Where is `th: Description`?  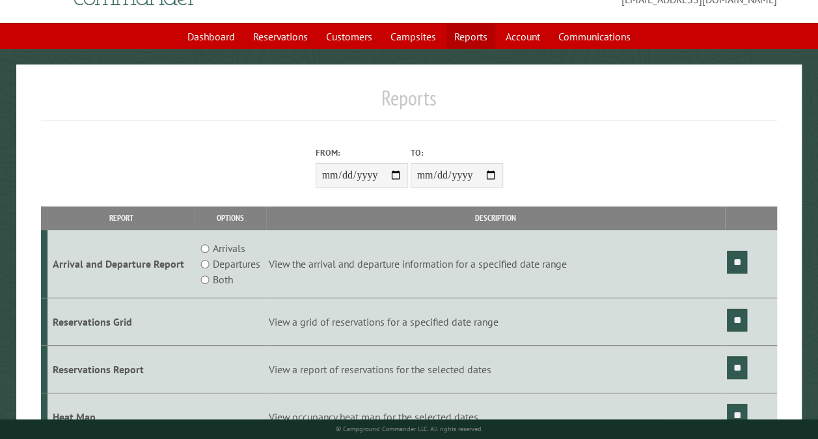
th: Description is located at coordinates (495, 217).